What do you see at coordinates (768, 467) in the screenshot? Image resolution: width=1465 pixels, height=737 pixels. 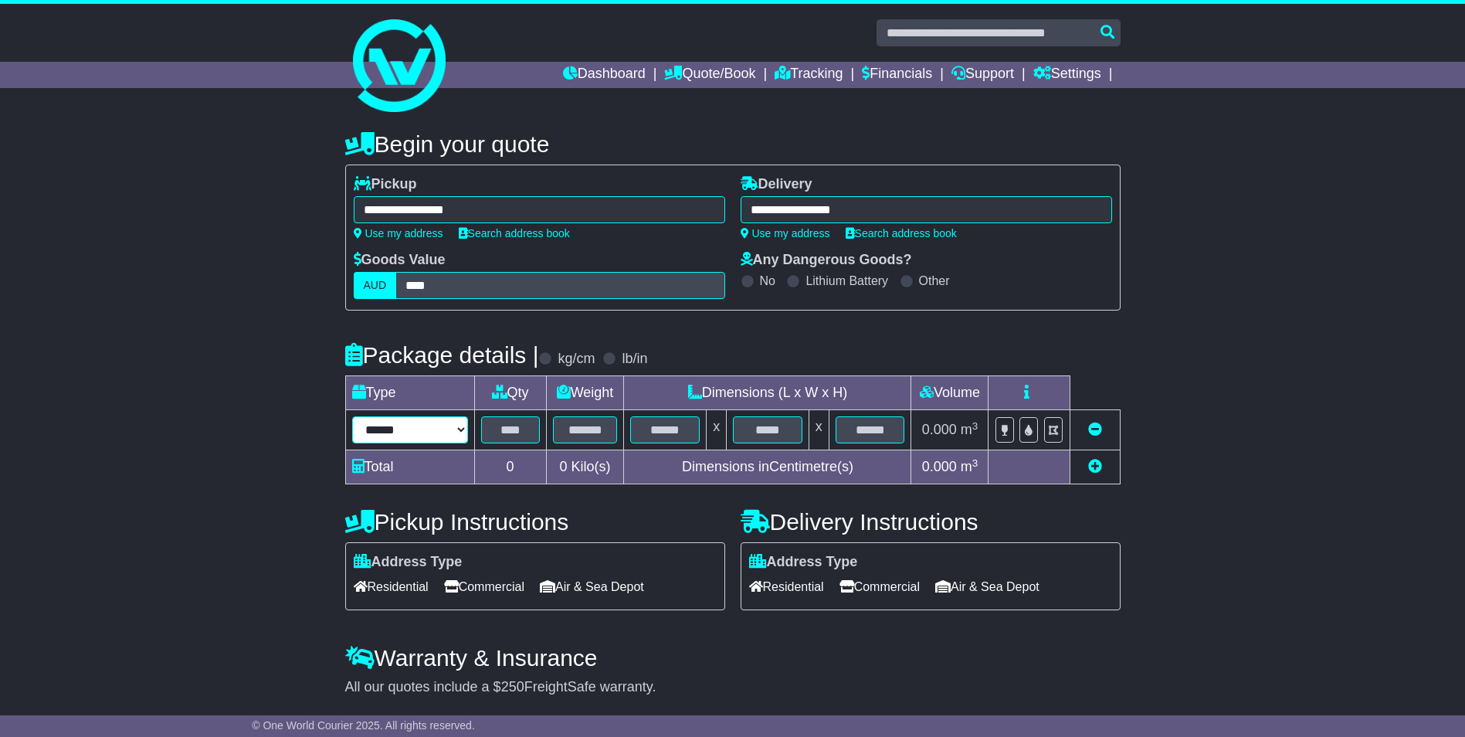 I see `td: Dimensions in Centimetre(s)` at bounding box center [768, 467].